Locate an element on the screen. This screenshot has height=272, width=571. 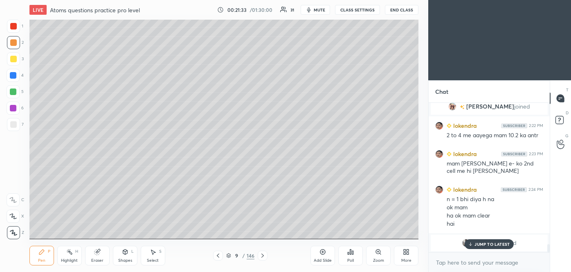
div: hai is located at coordinates (495, 224).